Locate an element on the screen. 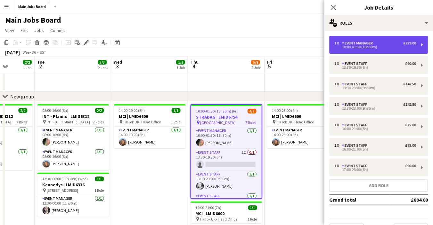  td: £894.00 is located at coordinates (408, 200).